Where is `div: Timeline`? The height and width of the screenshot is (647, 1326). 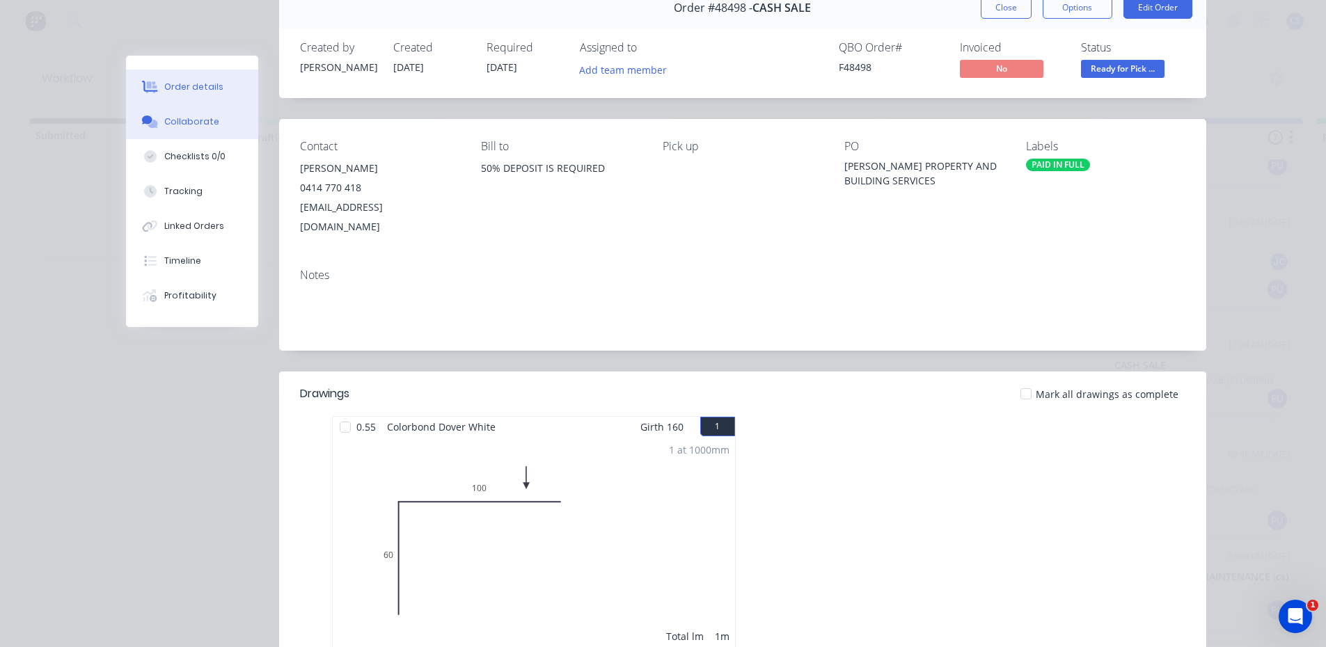
div: Timeline is located at coordinates (182, 261).